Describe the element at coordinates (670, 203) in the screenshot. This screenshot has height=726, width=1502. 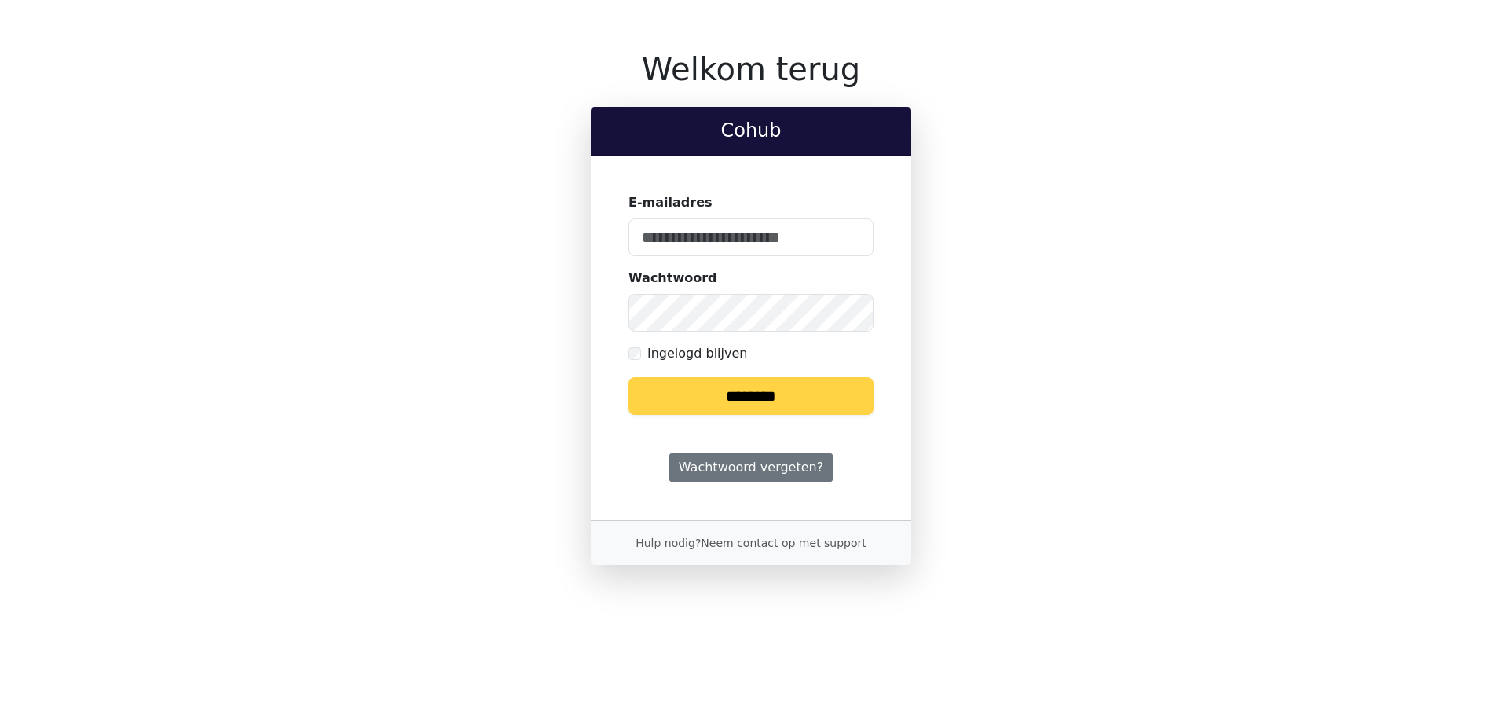
I see `label: E-mailadres` at that location.